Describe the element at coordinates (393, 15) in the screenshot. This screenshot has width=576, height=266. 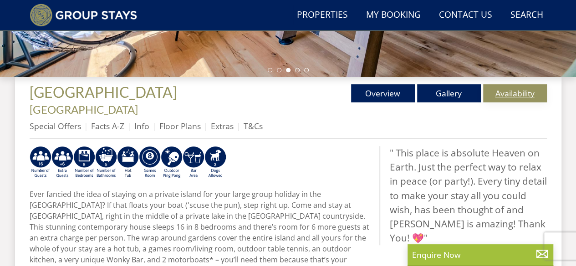
I see `a: My Booking` at that location.